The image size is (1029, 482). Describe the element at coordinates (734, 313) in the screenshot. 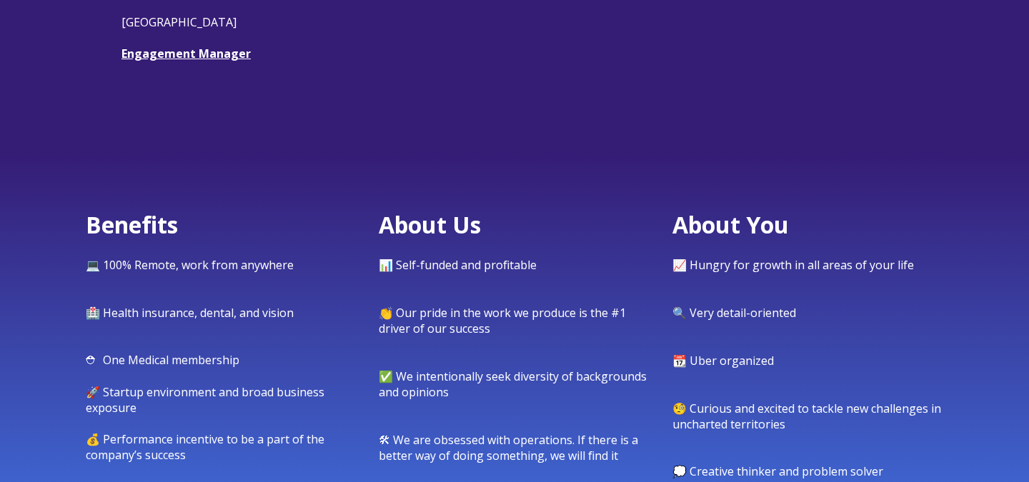

I see `span: 🔍 Very detail-oriented` at that location.